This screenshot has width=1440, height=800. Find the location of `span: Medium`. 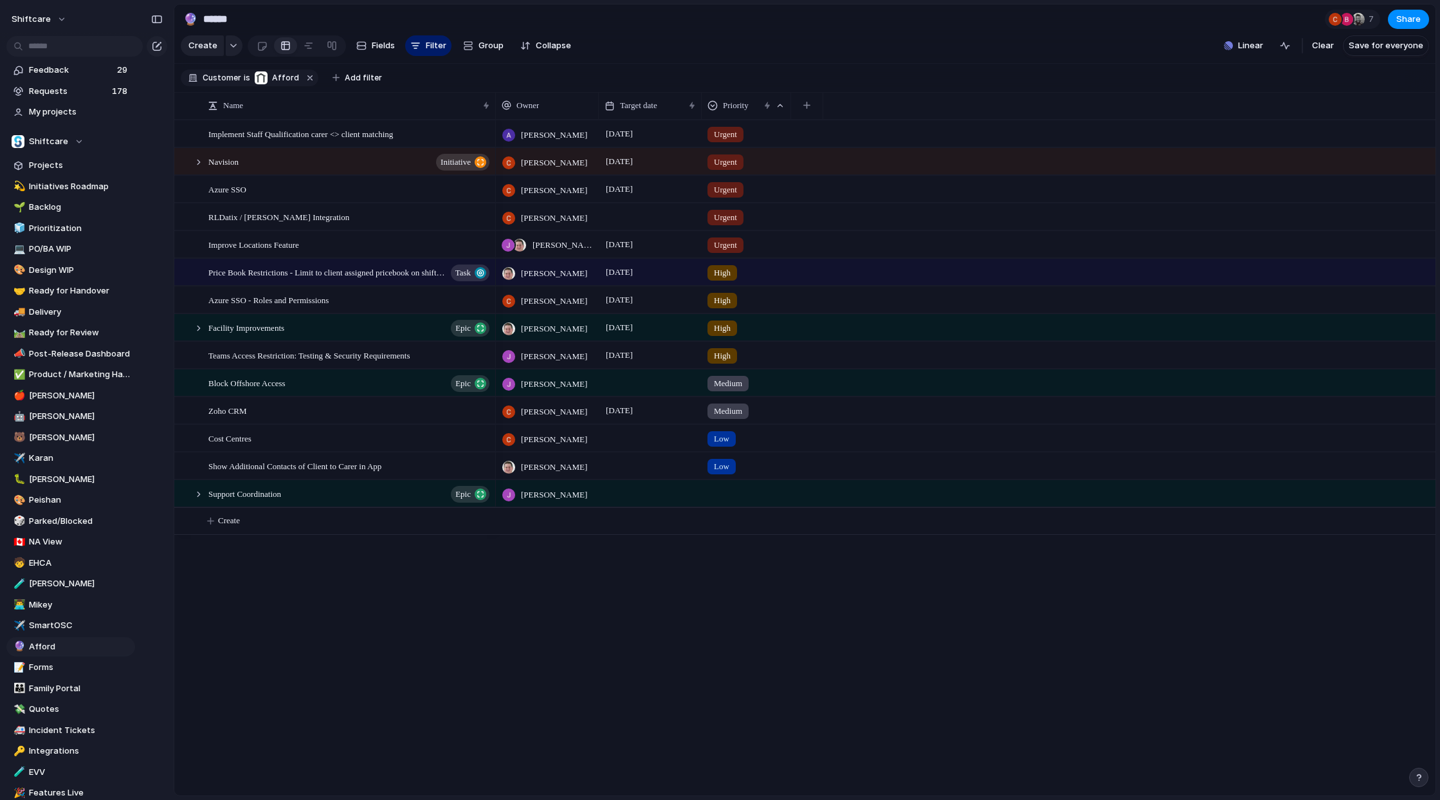

span: Medium is located at coordinates (728, 383).